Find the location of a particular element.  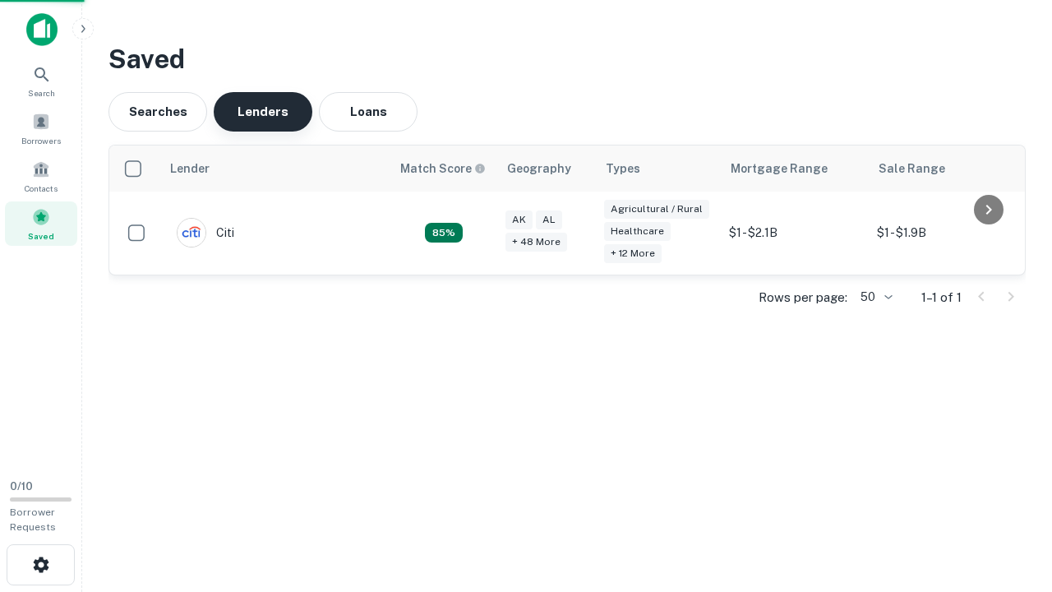

div: Sale Range is located at coordinates (911, 168).